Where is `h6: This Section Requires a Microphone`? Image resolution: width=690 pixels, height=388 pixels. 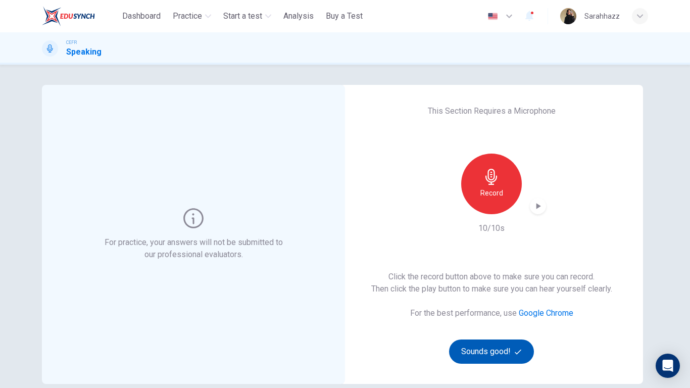 h6: This Section Requires a Microphone is located at coordinates (492, 111).